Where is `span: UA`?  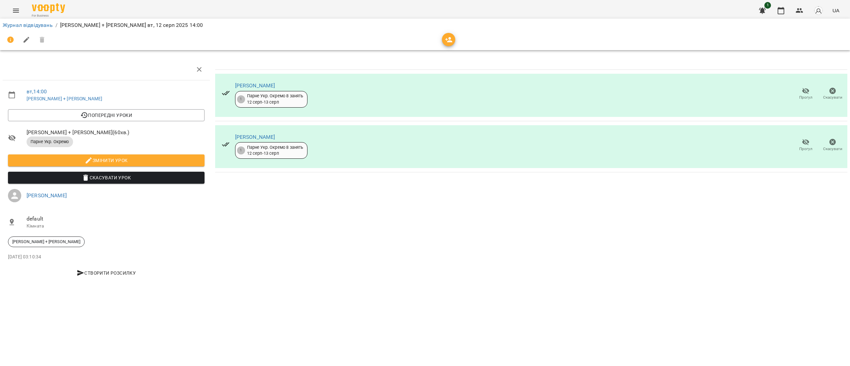 span: UA is located at coordinates (836, 10).